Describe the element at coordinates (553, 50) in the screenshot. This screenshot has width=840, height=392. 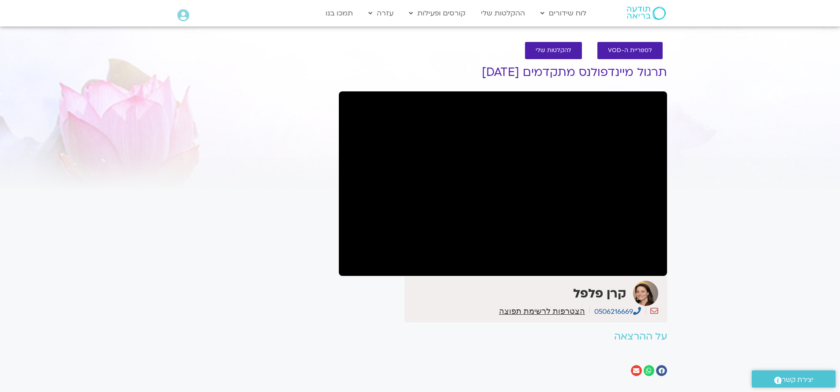
I see `span: להקלטות שלי` at that location.